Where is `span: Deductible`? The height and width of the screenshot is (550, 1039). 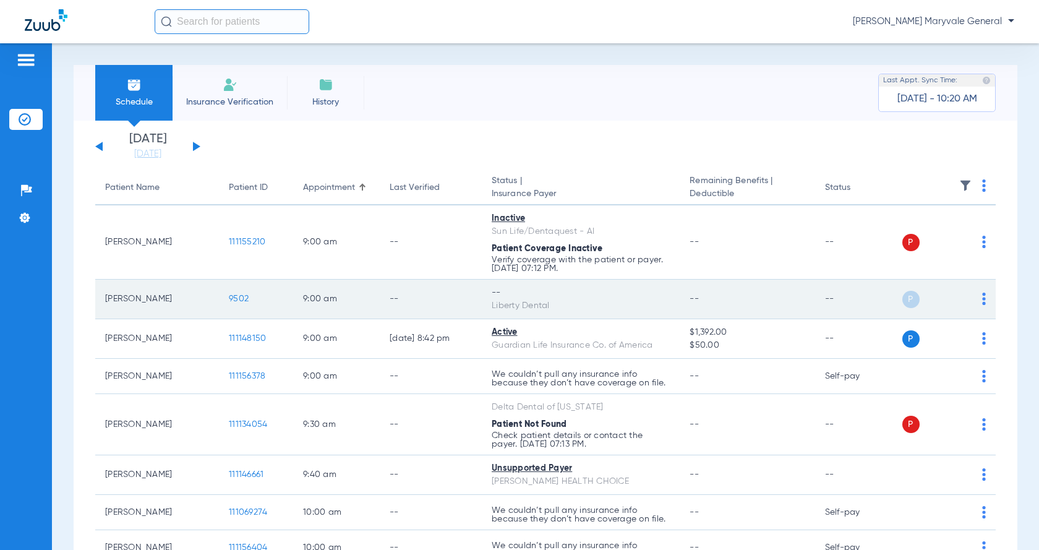 span: Deductible is located at coordinates (747, 194).